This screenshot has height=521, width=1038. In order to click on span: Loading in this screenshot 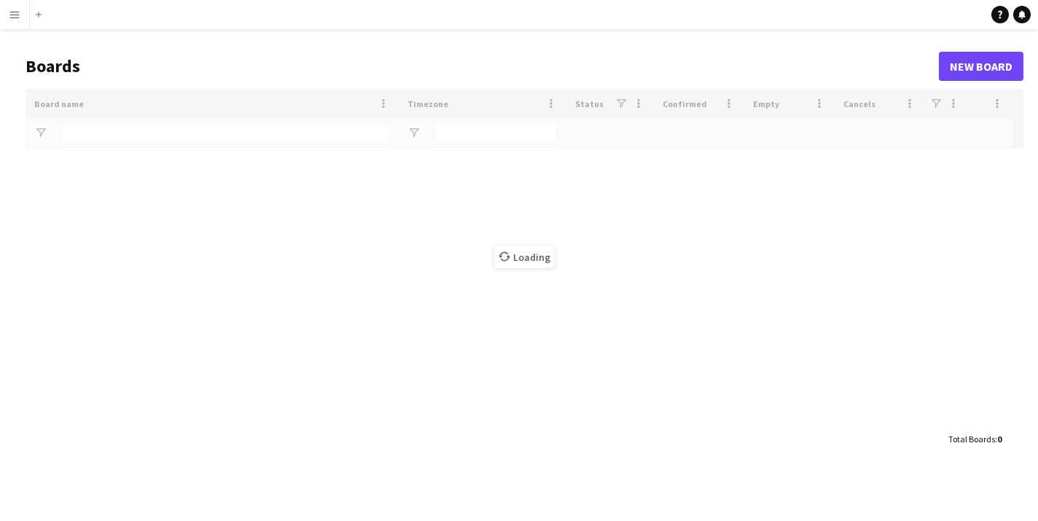, I will do `click(524, 257)`.